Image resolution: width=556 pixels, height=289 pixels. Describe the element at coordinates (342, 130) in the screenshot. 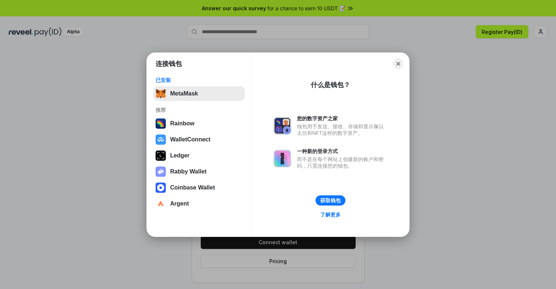

I see `div: 钱包用于发送、接收、存储和显示像以太坊和NFT这样的数字资产。` at that location.